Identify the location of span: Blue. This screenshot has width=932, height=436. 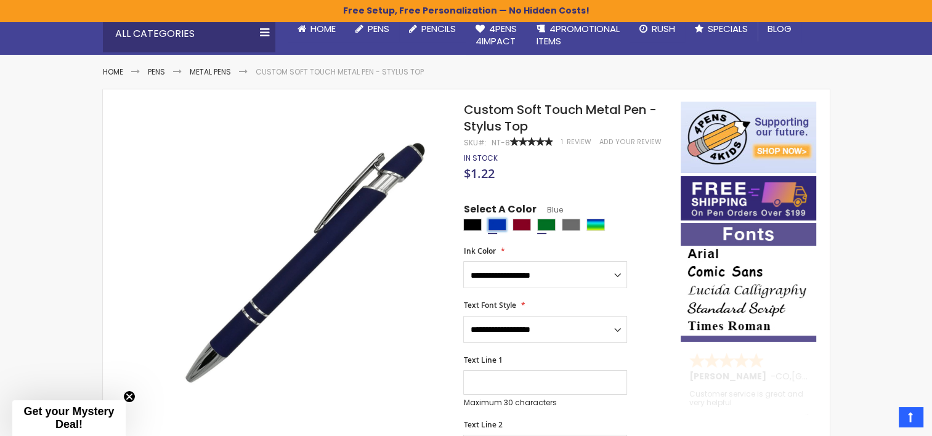
(549, 209).